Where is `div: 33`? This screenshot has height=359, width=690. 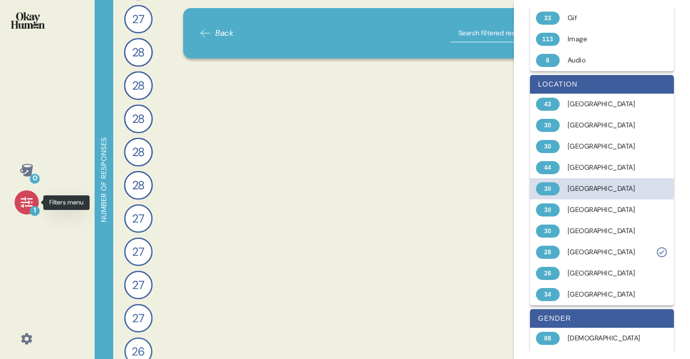
div: 33 is located at coordinates (548, 18).